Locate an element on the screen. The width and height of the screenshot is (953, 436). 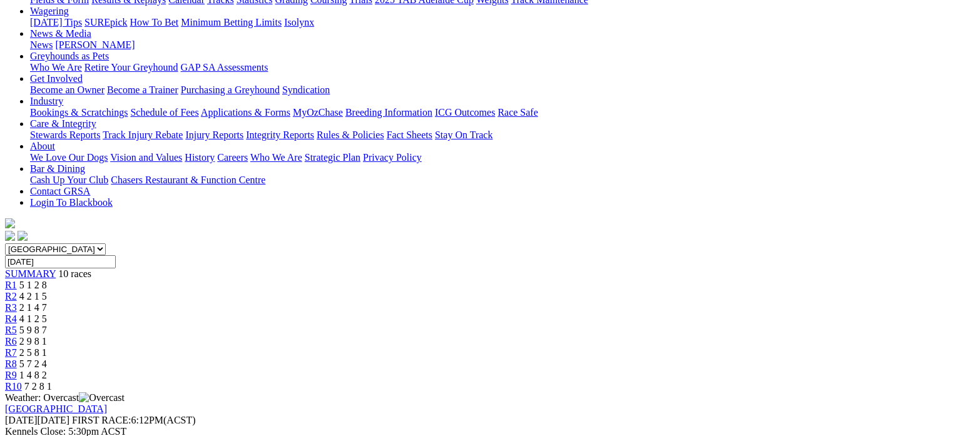
span: R4 is located at coordinates (11, 318).